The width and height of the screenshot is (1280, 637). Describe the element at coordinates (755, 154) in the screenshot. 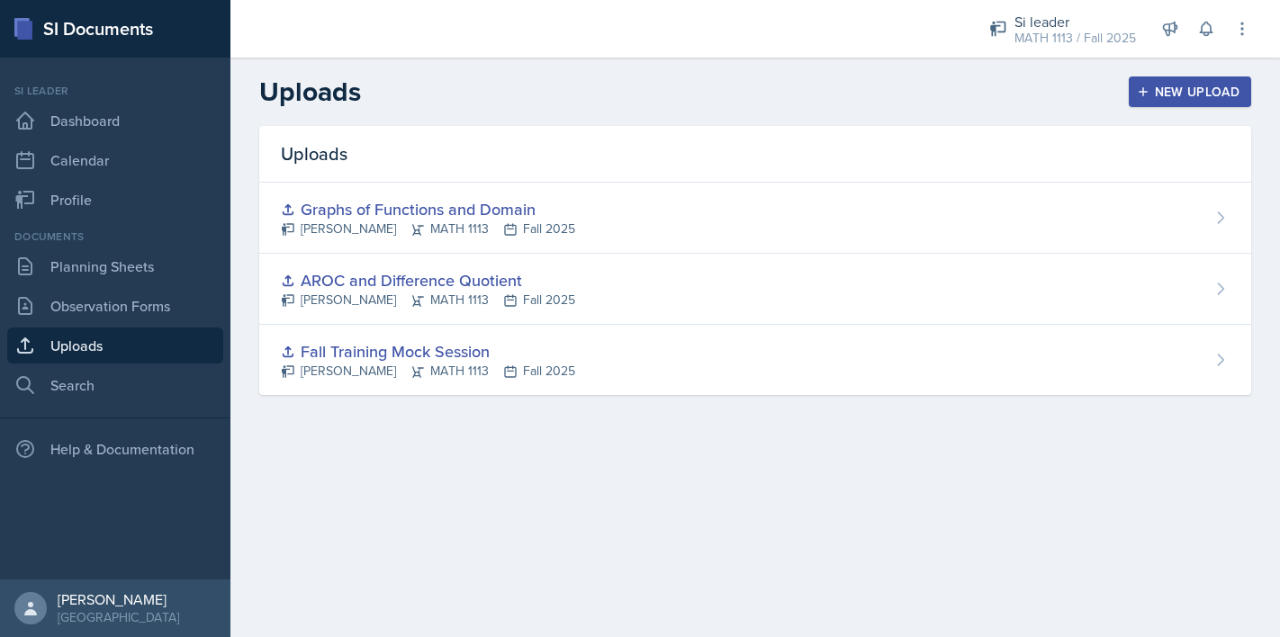

I see `div: Uploads` at that location.